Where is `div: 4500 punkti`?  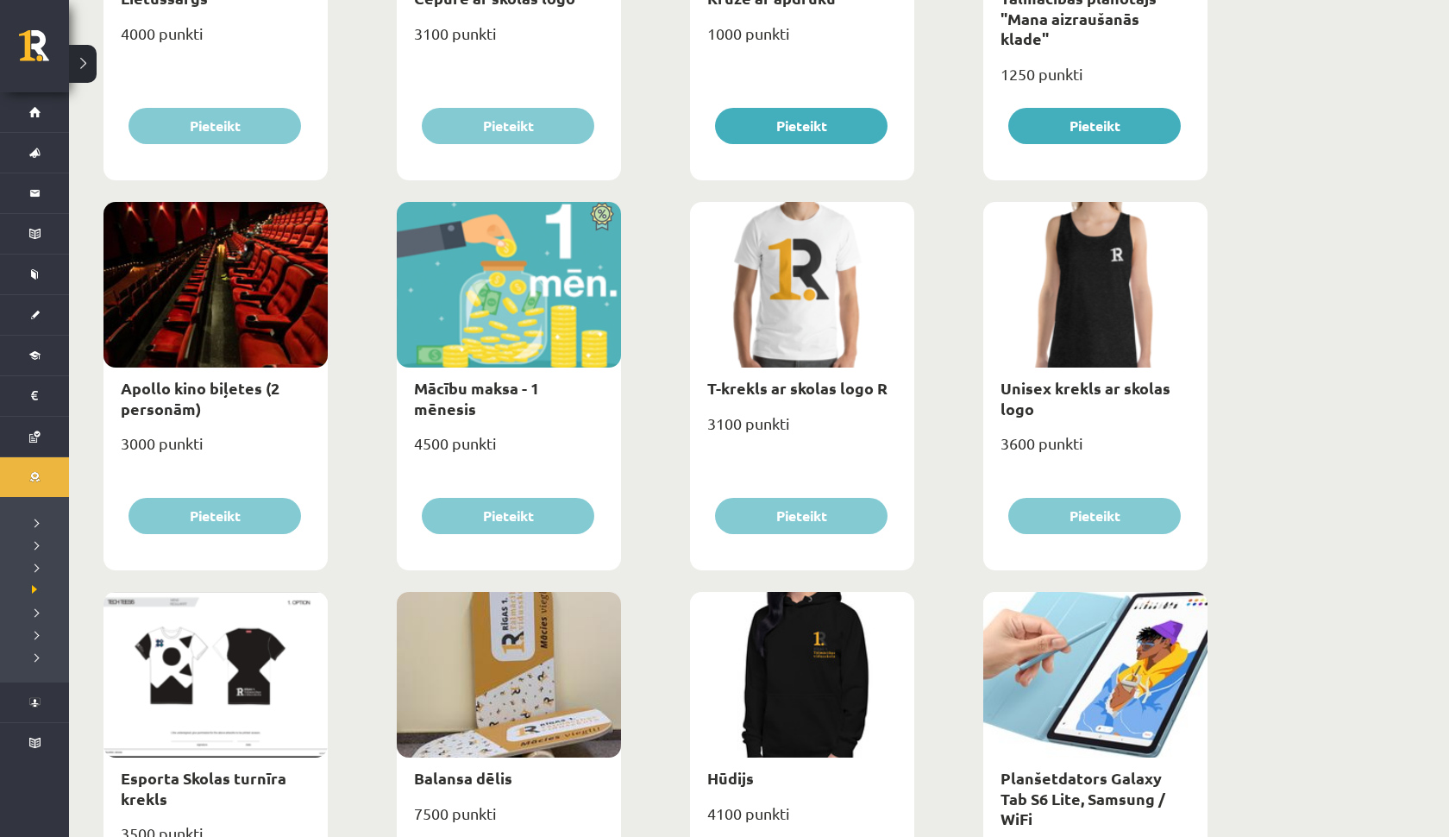 div: 4500 punkti is located at coordinates (509, 450).